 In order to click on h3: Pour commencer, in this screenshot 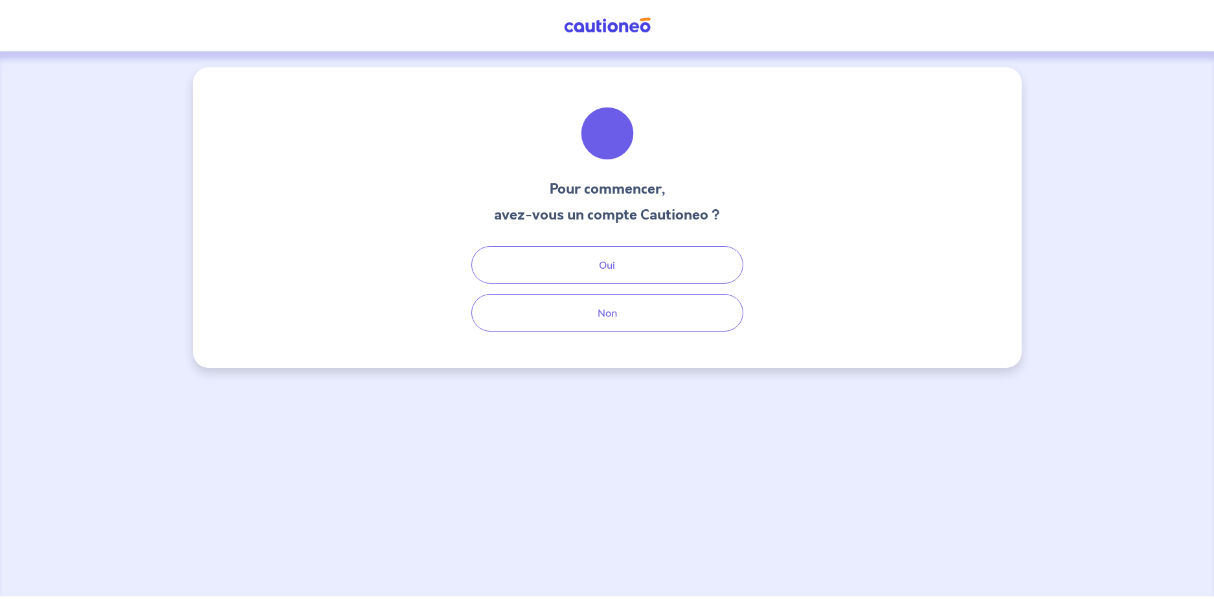, I will do `click(607, 189)`.